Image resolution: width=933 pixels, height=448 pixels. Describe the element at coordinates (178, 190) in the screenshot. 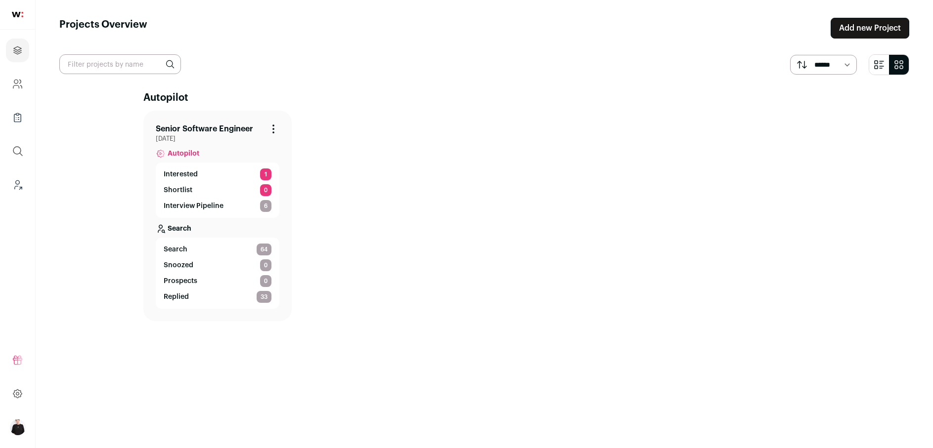

I see `p: Shortlist` at that location.